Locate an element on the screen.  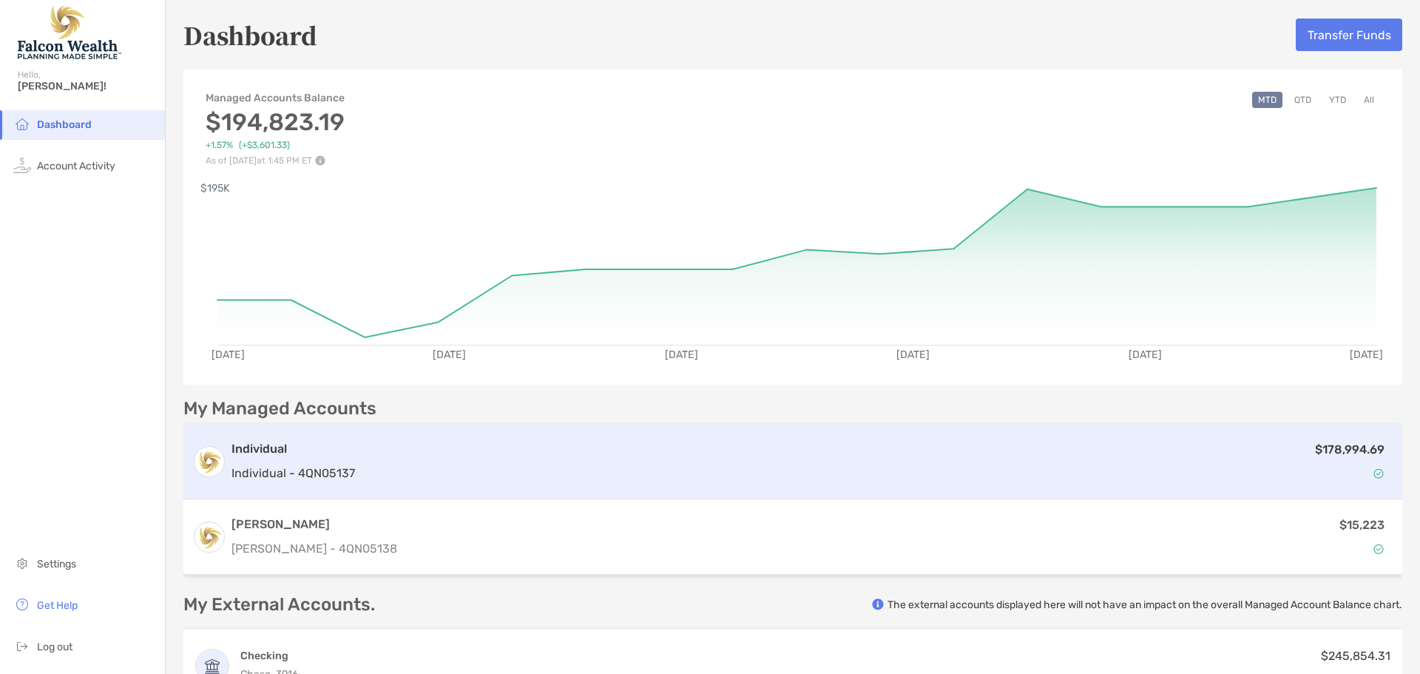
img: Falcon Wealth Planning Logo is located at coordinates (70, 33).